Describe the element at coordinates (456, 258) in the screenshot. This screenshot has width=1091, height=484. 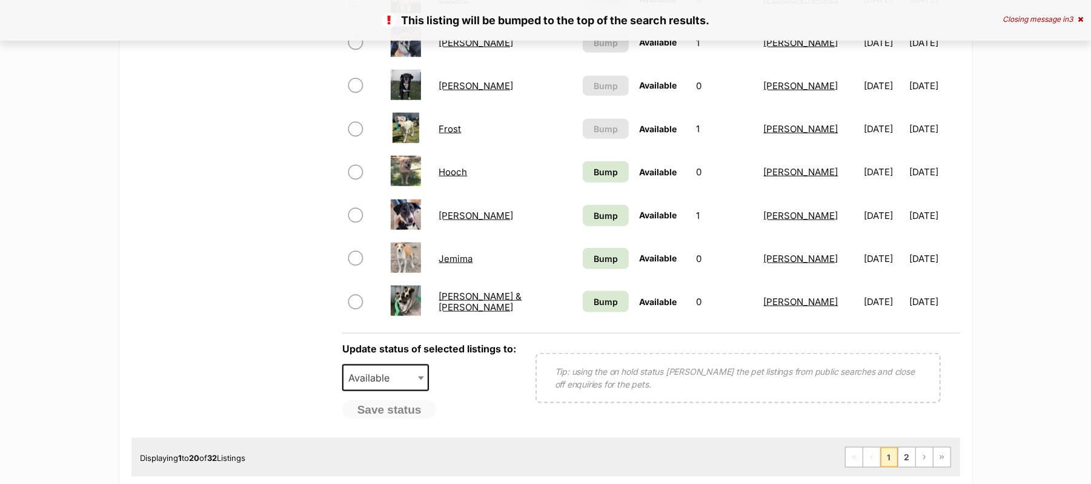
I see `a: Jemima` at that location.